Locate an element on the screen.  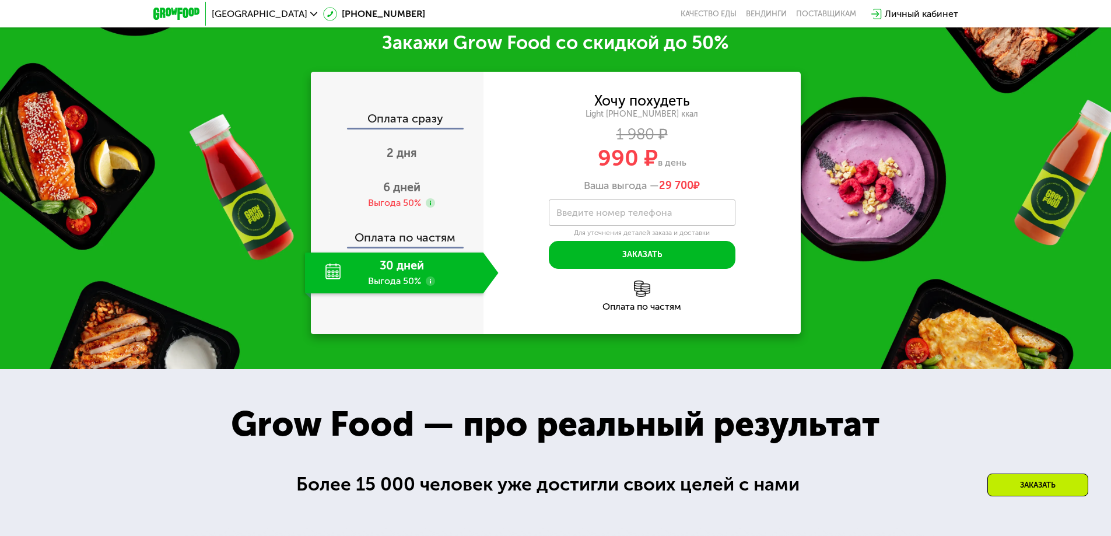
span: 2 дня is located at coordinates (402, 153).